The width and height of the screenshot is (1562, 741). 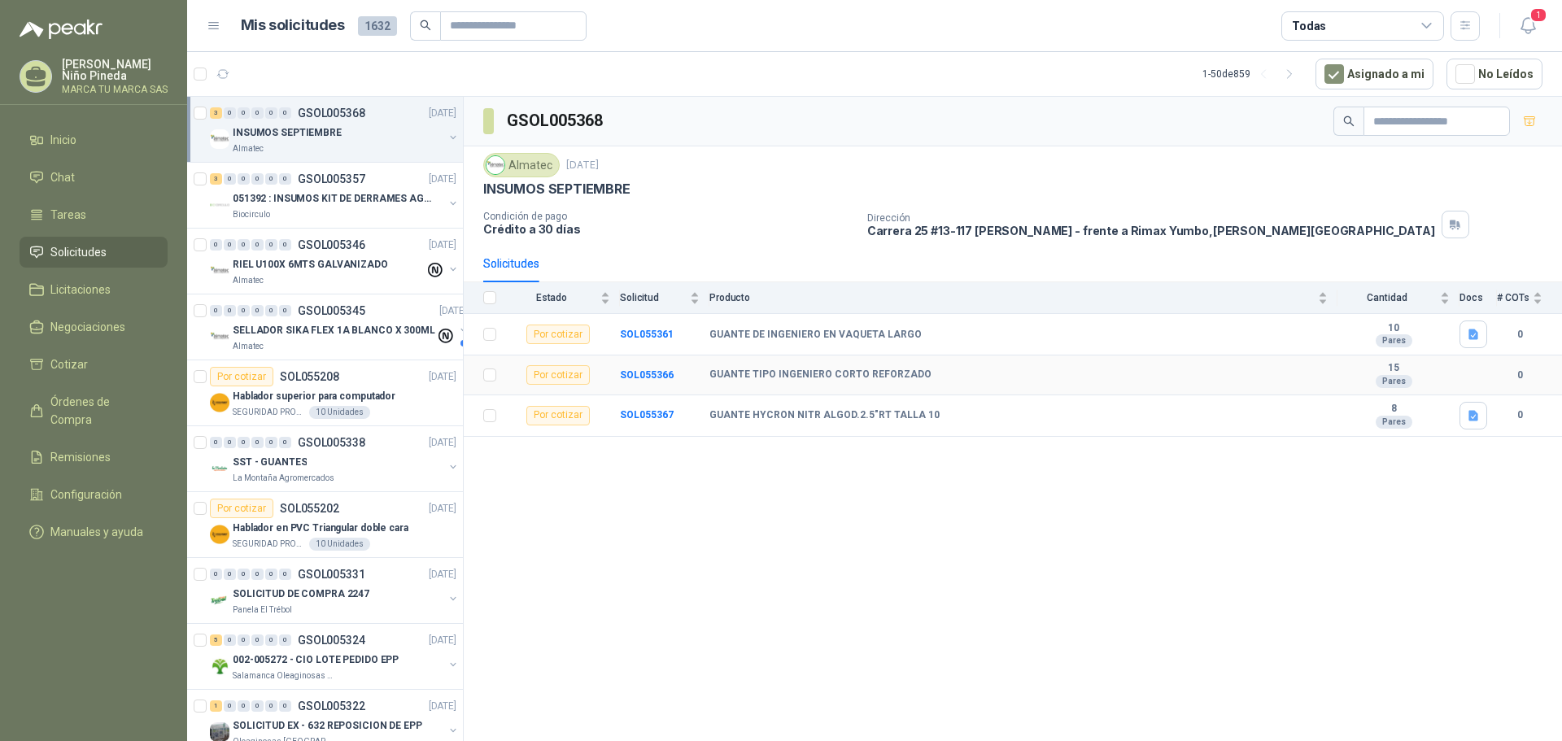 I want to click on p: SOL055202, so click(x=309, y=508).